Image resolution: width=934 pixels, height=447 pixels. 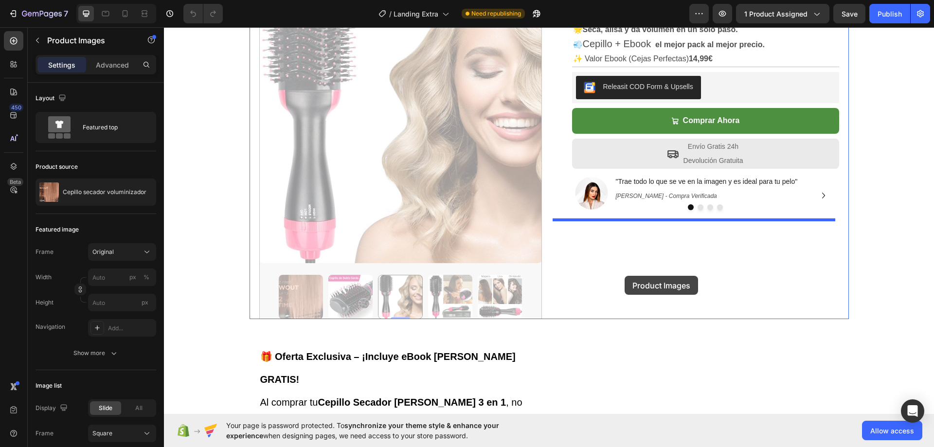 What do you see at coordinates (122, 303) in the screenshot?
I see `input: px` at bounding box center [122, 303].